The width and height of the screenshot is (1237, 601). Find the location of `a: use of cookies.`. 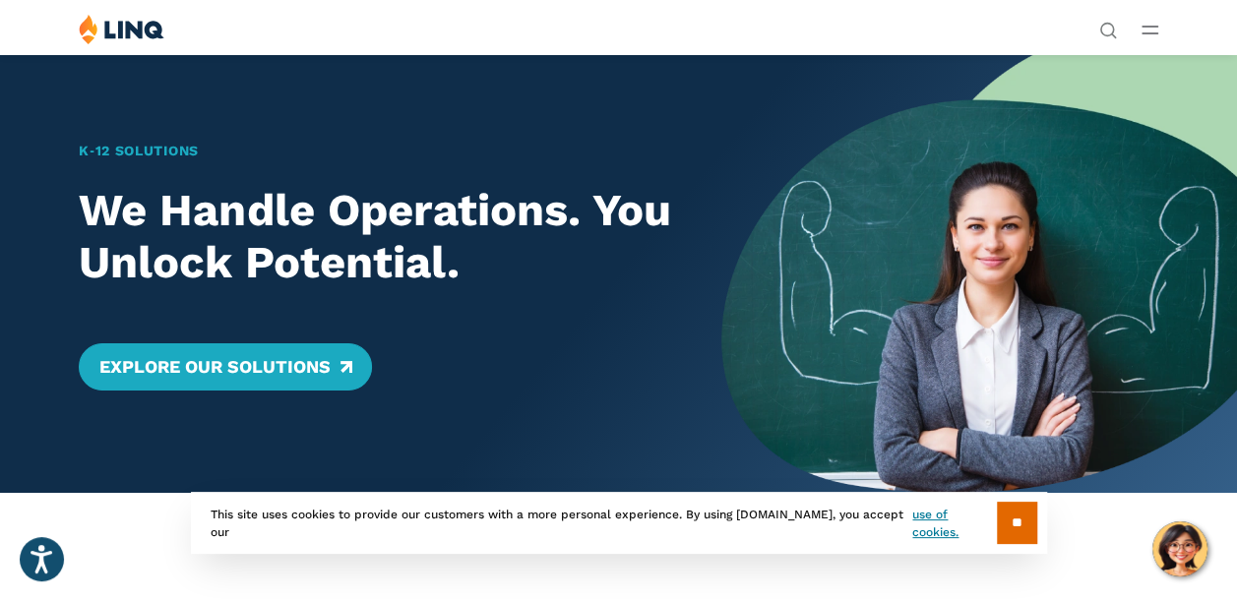

a: use of cookies. is located at coordinates (954, 524).